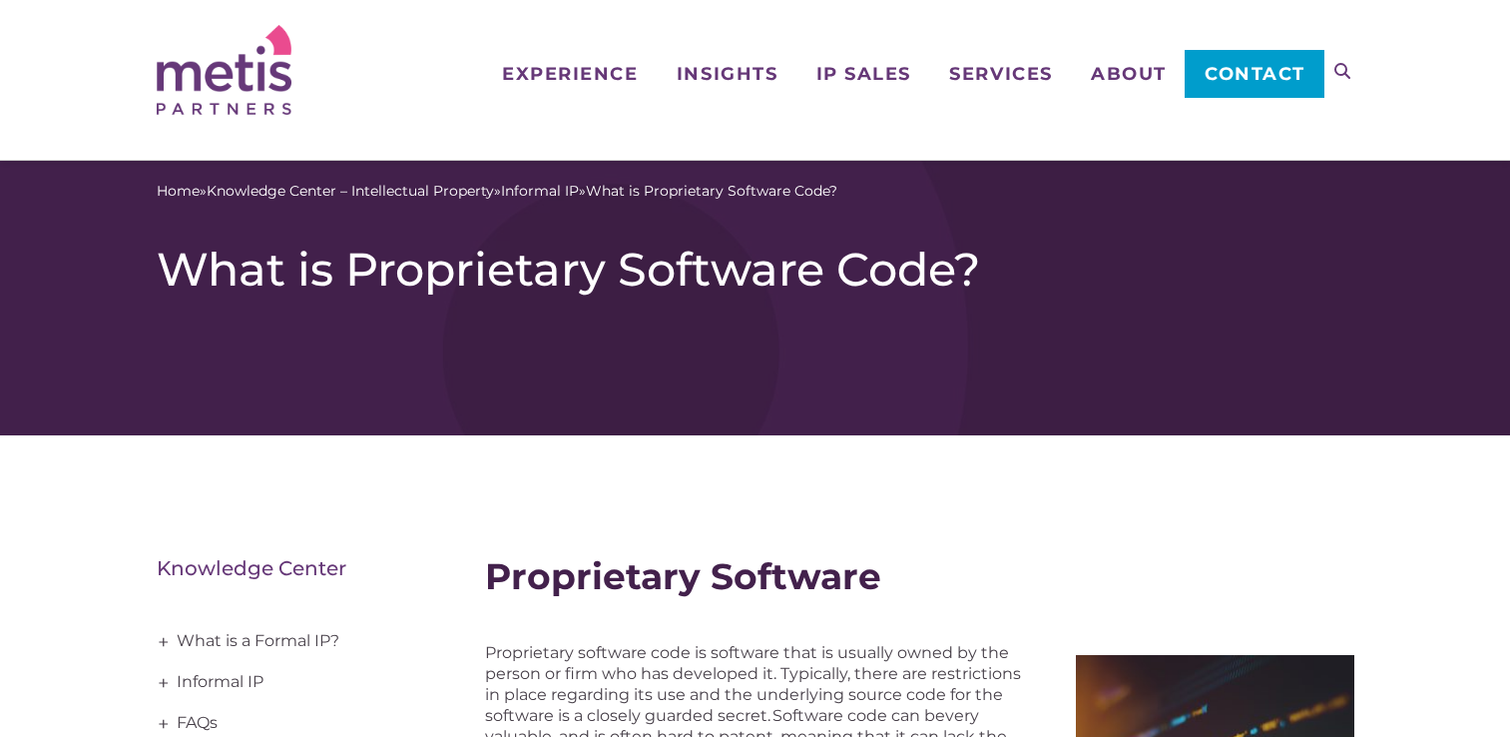 Image resolution: width=1510 pixels, height=737 pixels. What do you see at coordinates (727, 74) in the screenshot?
I see `span: Insights` at bounding box center [727, 74].